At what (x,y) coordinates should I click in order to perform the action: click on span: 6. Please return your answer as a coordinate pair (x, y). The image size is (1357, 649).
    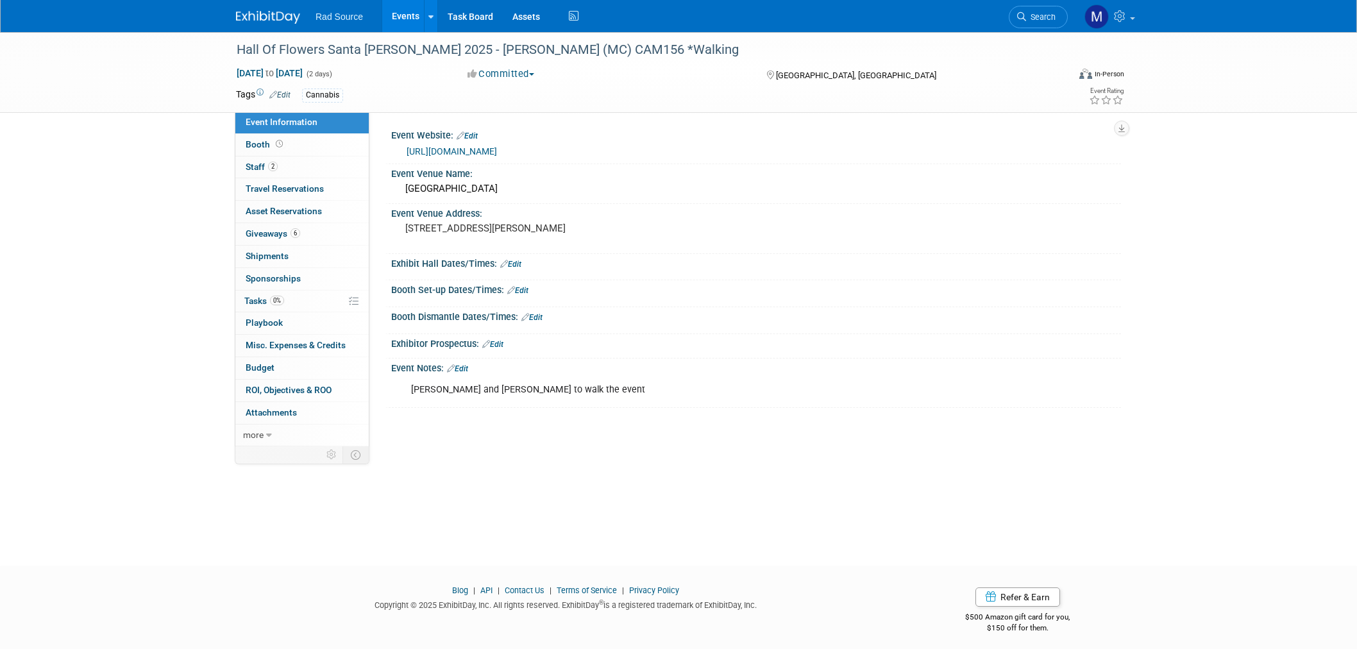
    Looking at the image, I should click on (295, 233).